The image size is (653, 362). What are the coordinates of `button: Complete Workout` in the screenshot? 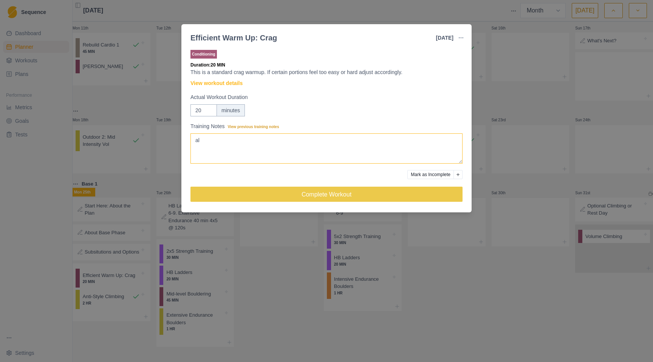 It's located at (326, 194).